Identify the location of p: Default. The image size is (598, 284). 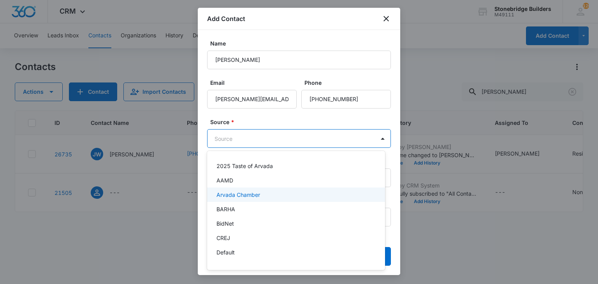
(225, 252).